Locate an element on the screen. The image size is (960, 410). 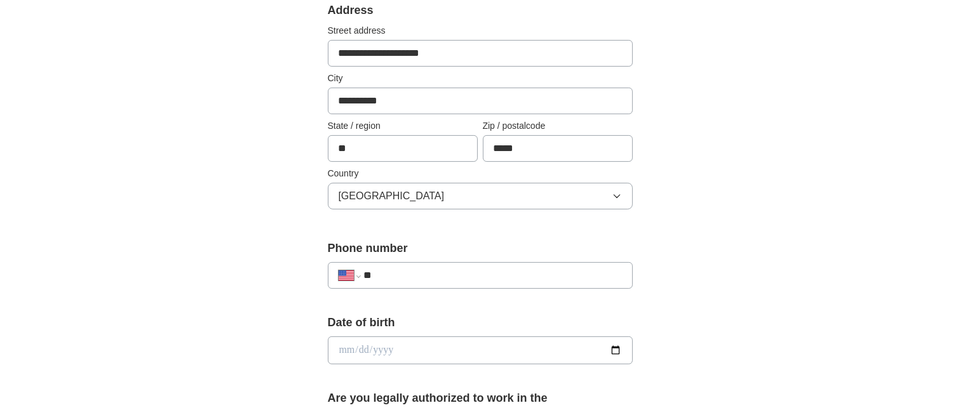
label: Street address is located at coordinates (480, 30).